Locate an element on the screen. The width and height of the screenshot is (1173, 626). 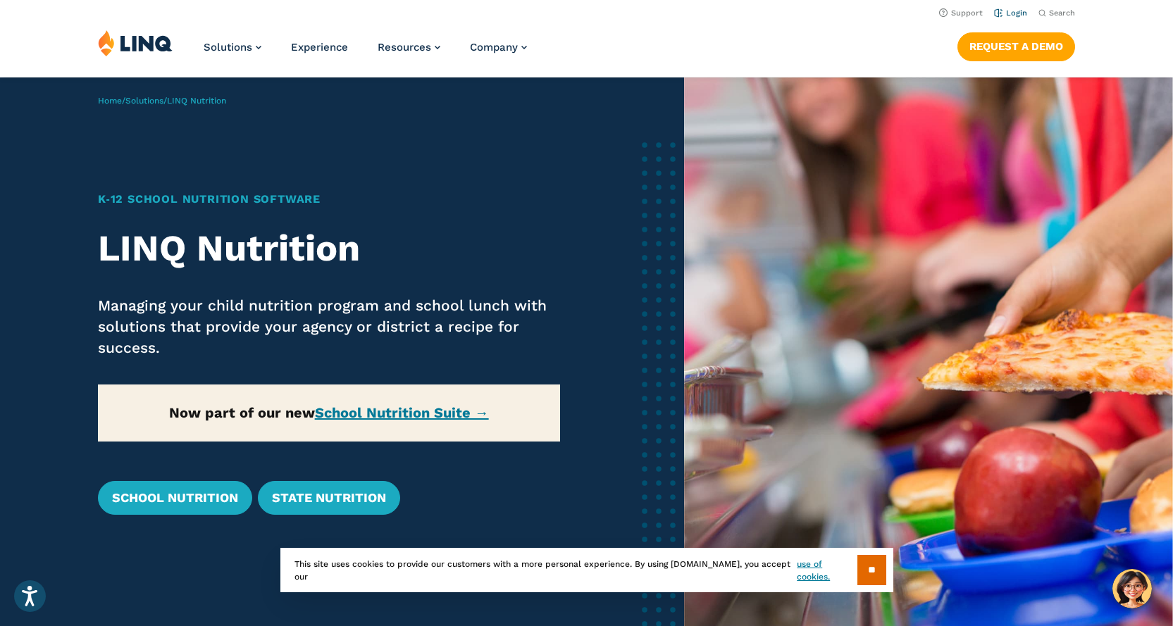
span: LINQ Nutrition is located at coordinates (196, 101).